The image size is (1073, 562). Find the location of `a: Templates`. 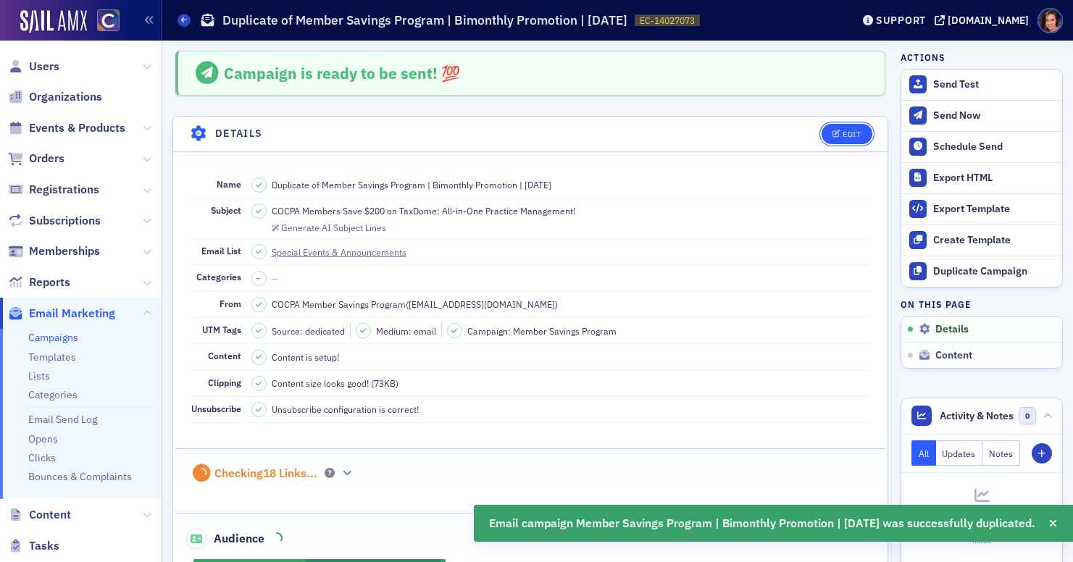

a: Templates is located at coordinates (52, 357).